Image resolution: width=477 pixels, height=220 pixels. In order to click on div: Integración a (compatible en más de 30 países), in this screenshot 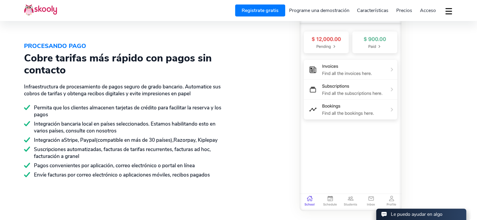, I will do `click(126, 140)`.